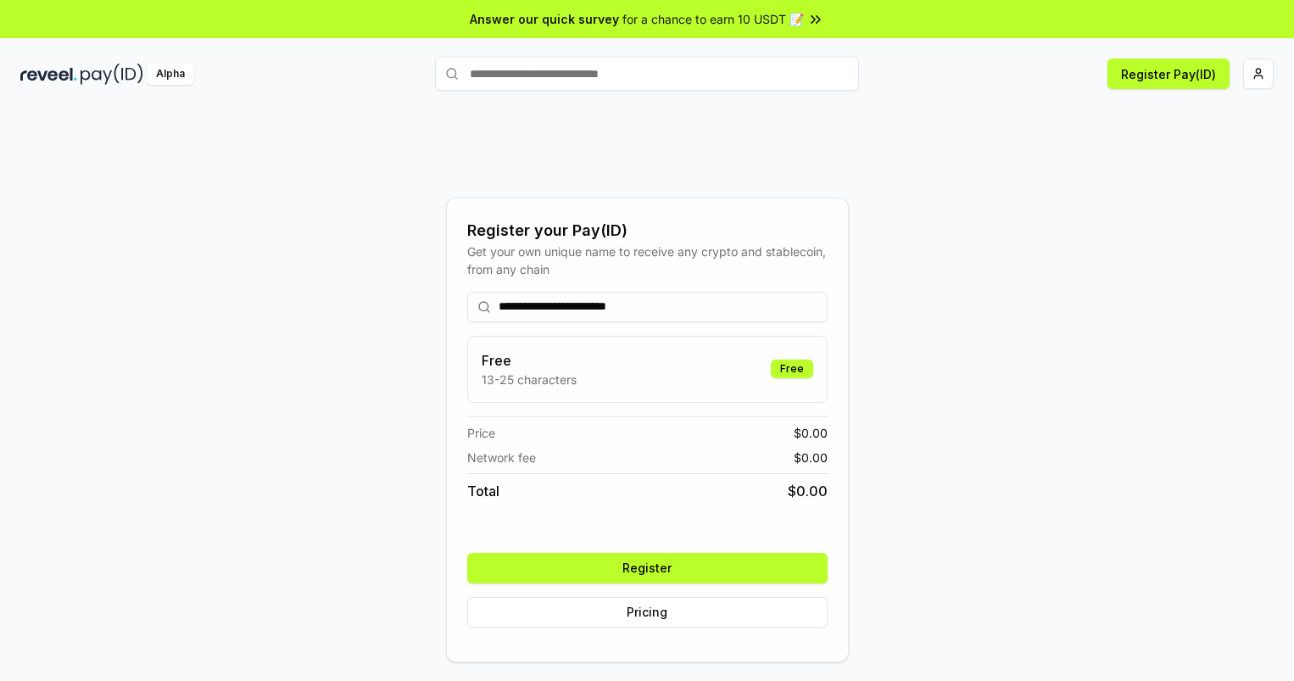  Describe the element at coordinates (1168, 74) in the screenshot. I see `button: Register Pay(ID)` at that location.